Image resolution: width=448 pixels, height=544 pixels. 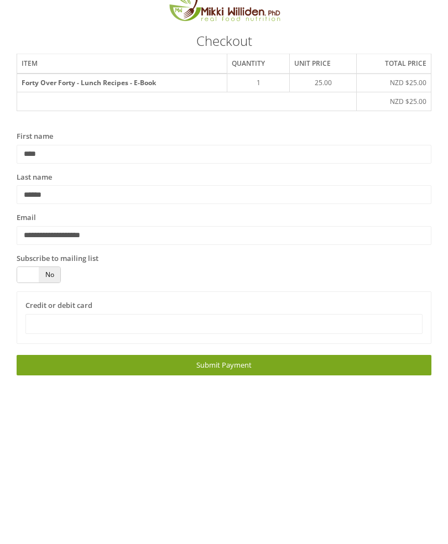 I want to click on th: Unit price, so click(x=322, y=64).